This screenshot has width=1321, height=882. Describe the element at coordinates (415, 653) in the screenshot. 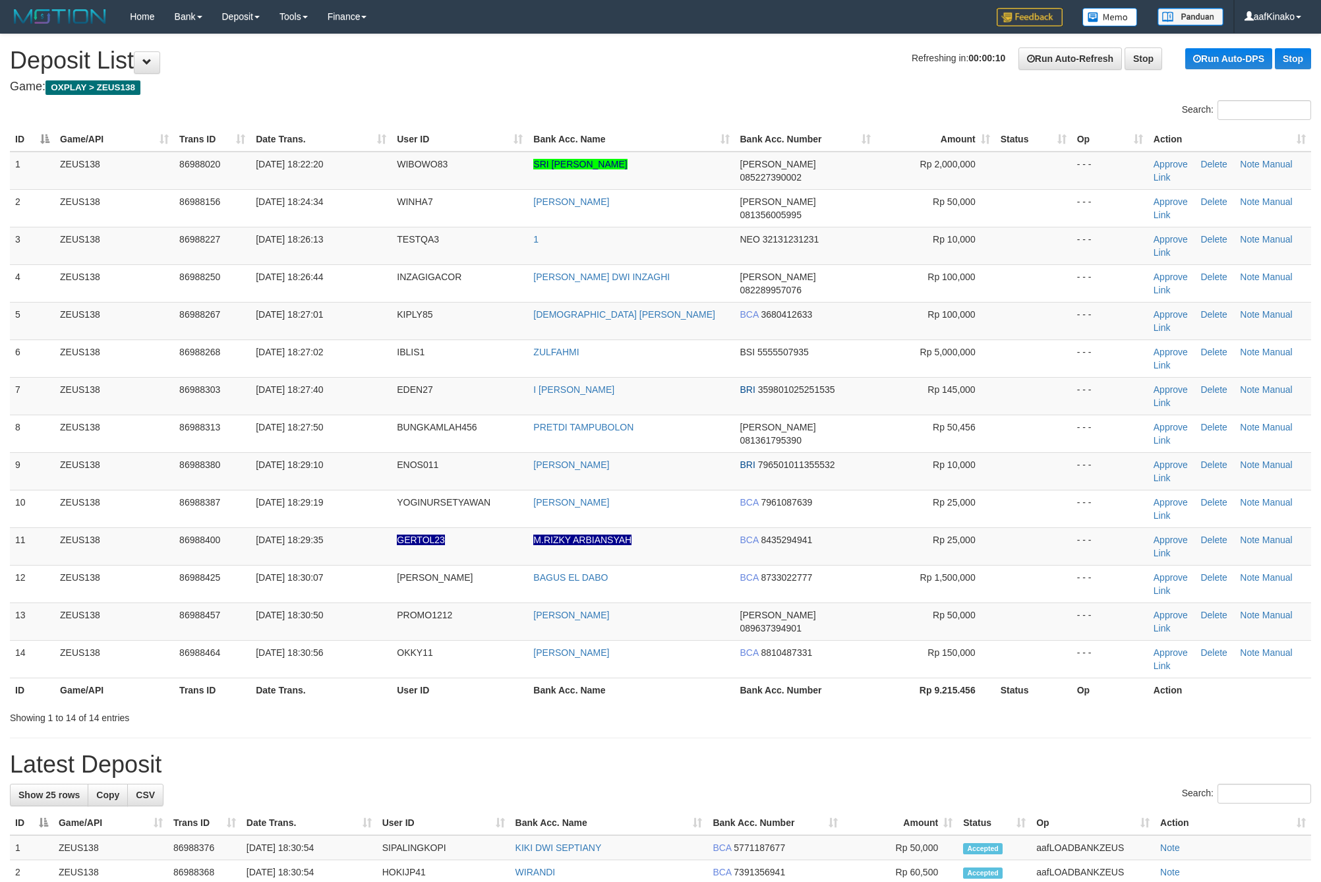

I see `span: OKKY11` at that location.